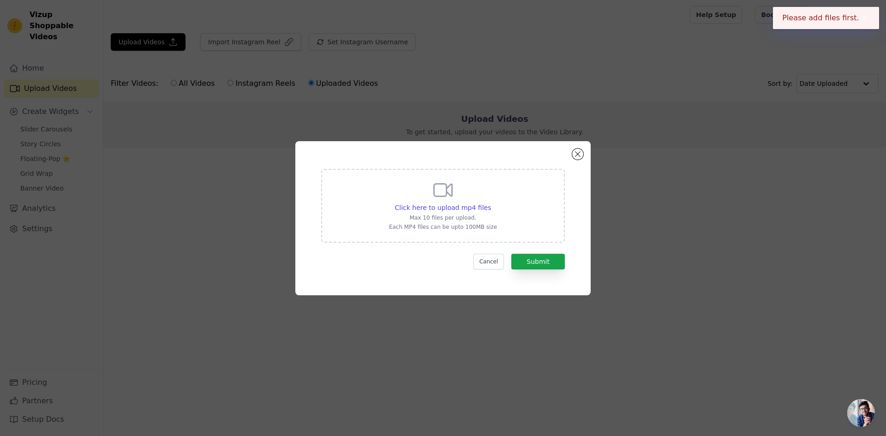  What do you see at coordinates (864, 18) in the screenshot?
I see `button: Close` at bounding box center [864, 18].